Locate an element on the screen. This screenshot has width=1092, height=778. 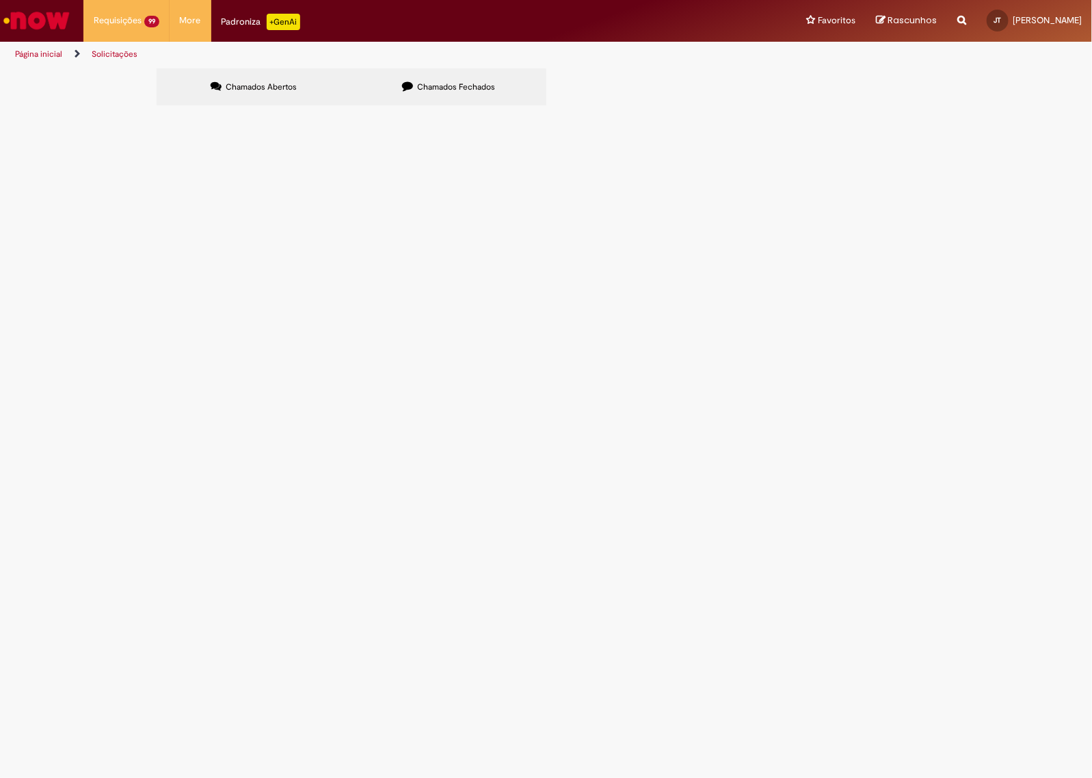
span: 99 is located at coordinates (152, 21).